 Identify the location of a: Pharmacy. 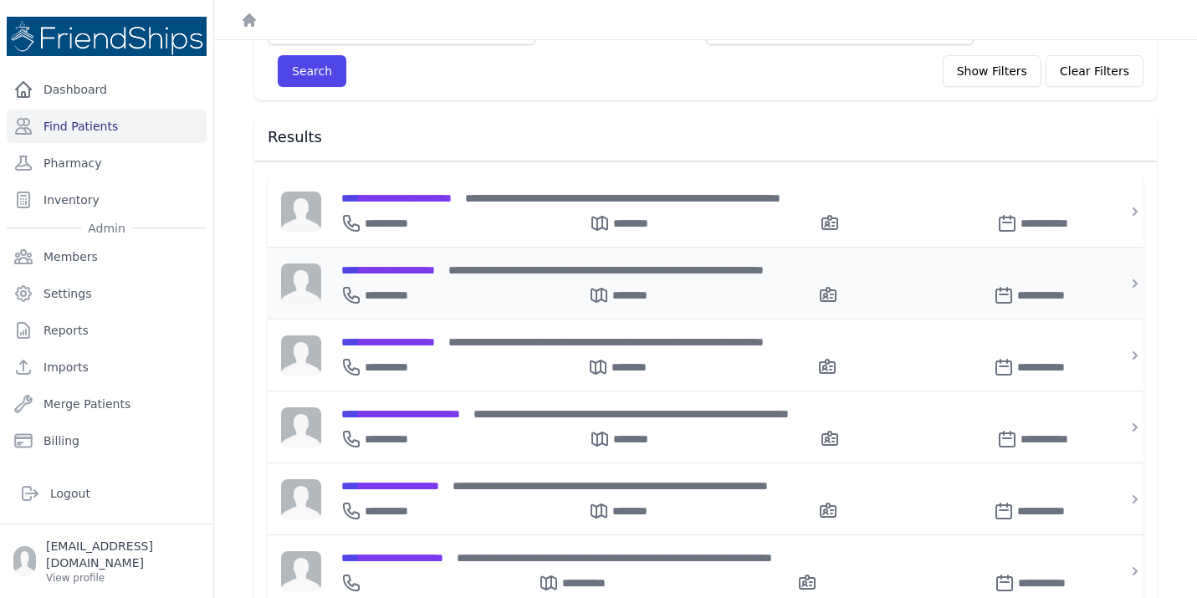
(106, 163).